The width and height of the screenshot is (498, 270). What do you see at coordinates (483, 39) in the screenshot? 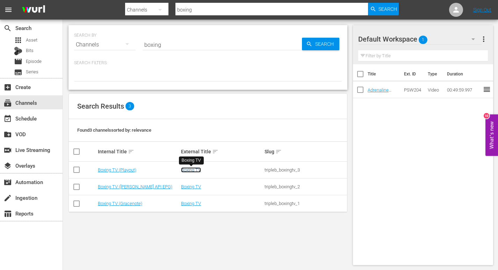
I see `span: more_vert` at bounding box center [483, 39].